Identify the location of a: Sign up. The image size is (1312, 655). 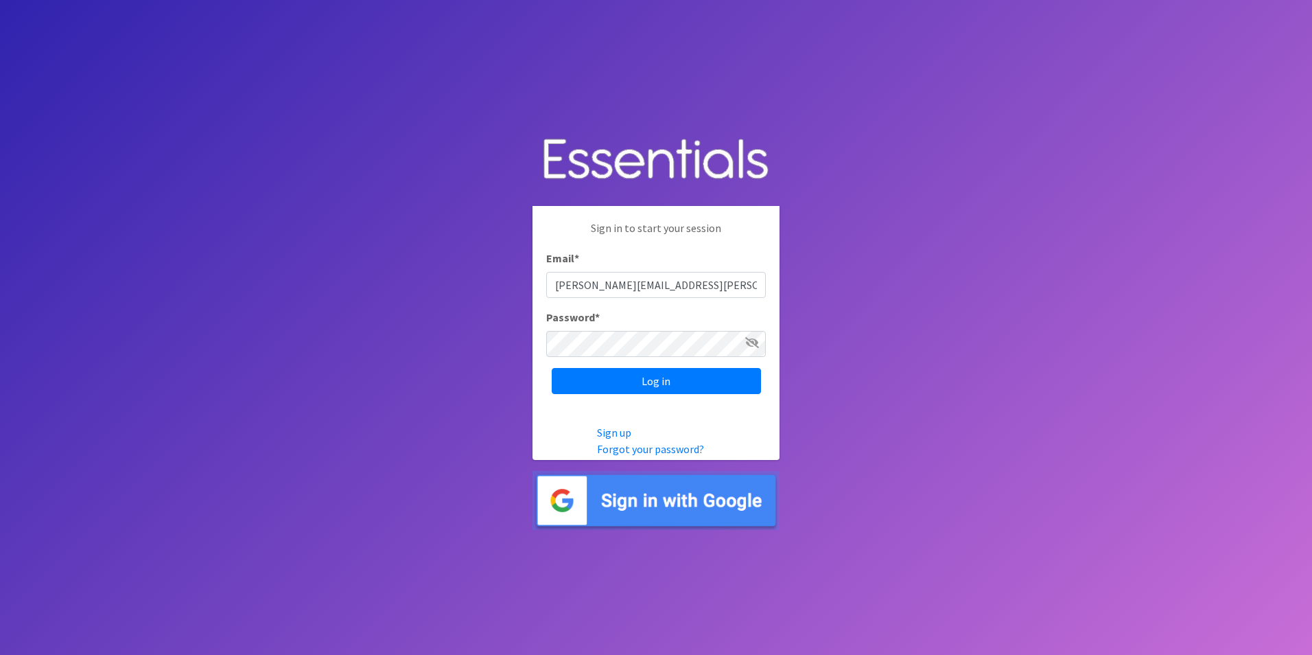
(614, 432).